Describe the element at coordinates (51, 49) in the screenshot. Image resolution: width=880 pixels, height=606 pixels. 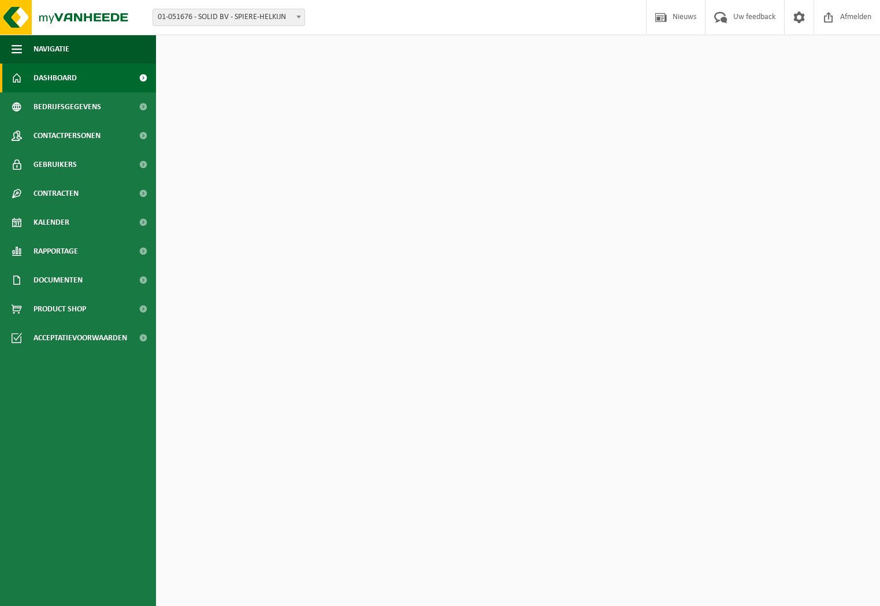
I see `span: Navigatie` at that location.